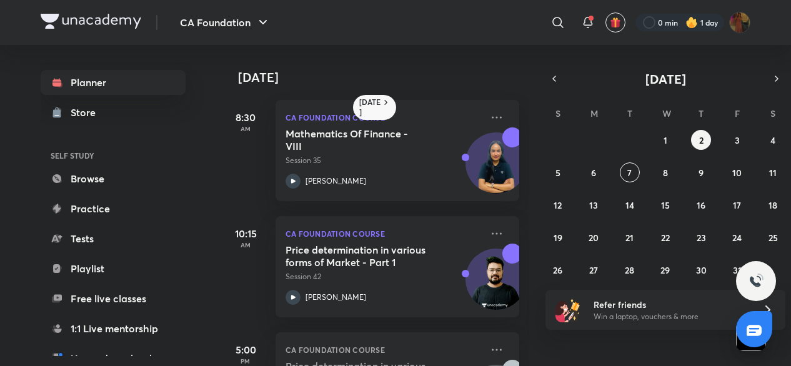 This screenshot has height=366, width=791. I want to click on abbr: October 13, 2025, so click(594, 205).